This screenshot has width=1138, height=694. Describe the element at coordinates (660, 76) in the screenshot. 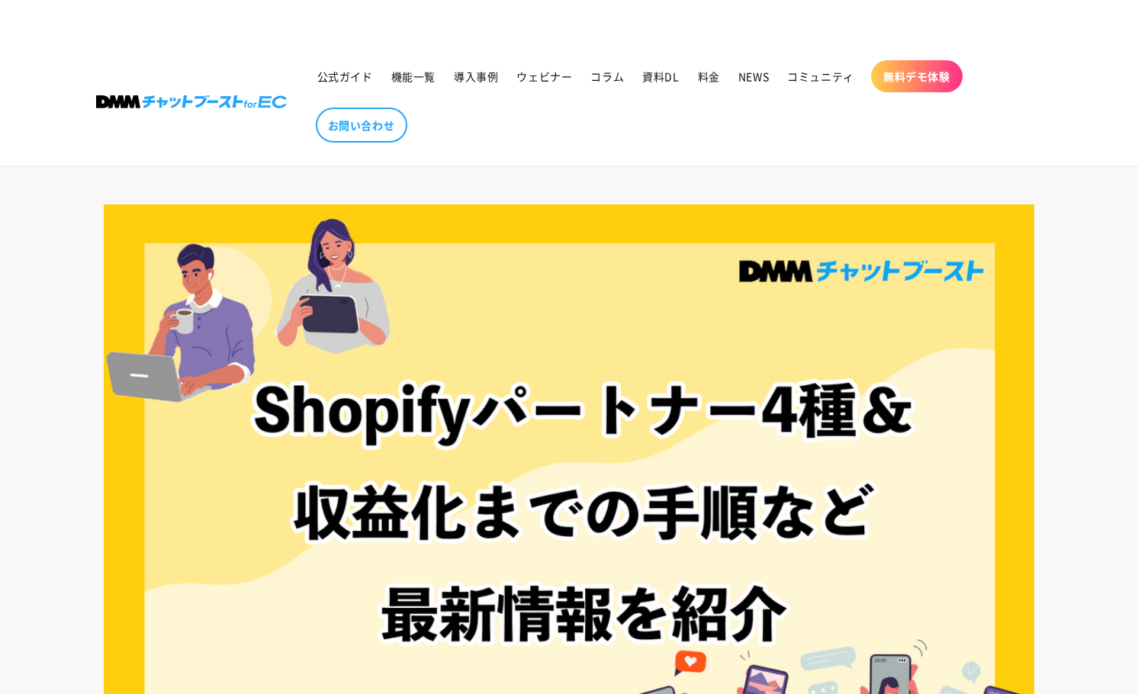

I see `a: 資料DL` at that location.